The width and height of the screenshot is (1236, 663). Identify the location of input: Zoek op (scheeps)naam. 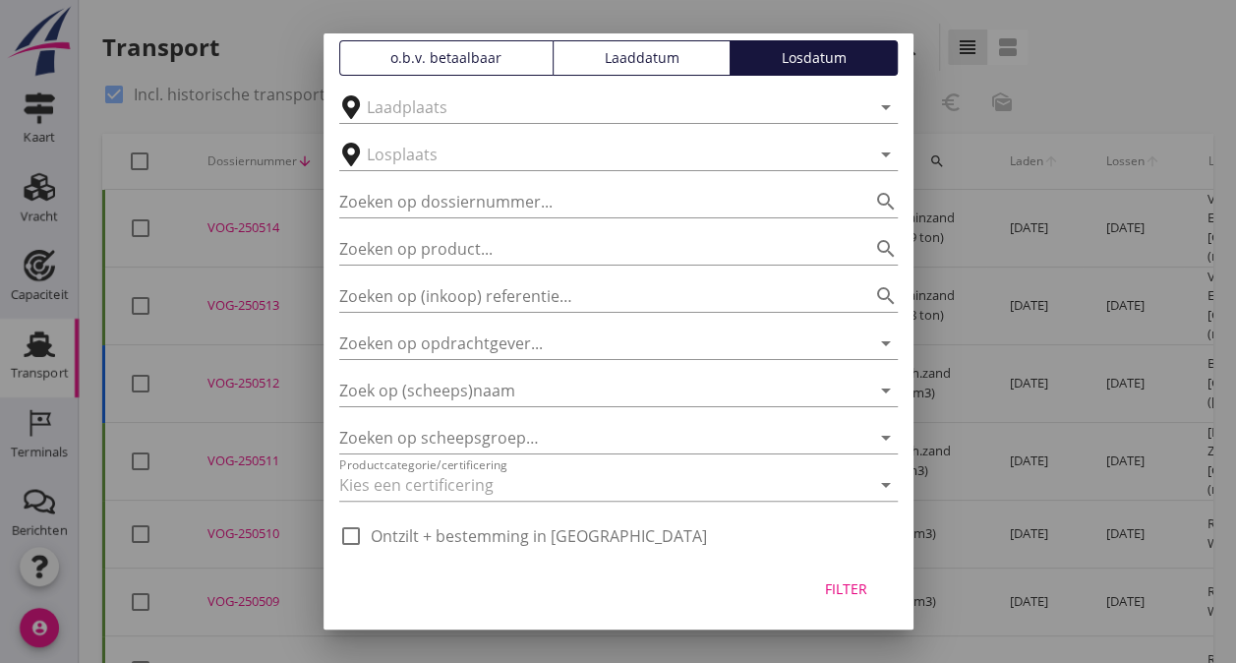
(591, 390).